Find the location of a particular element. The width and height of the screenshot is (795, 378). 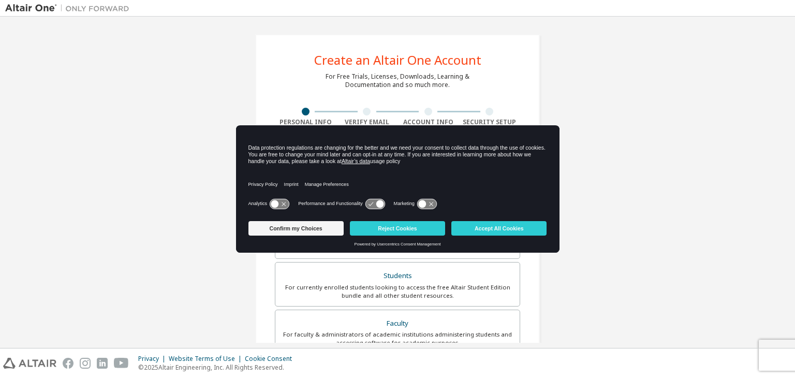

img: altair_logo.svg is located at coordinates (30, 363).